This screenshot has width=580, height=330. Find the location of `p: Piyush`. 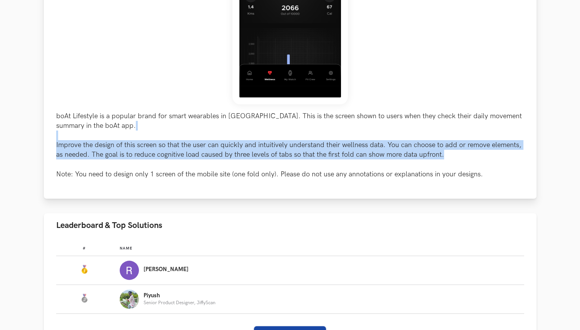

p: Piyush is located at coordinates (179, 296).